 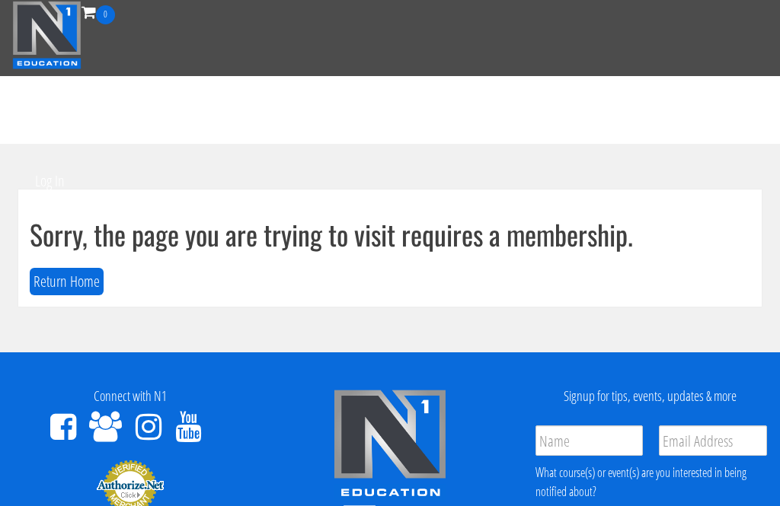 What do you see at coordinates (46, 107) in the screenshot?
I see `a: Certs` at bounding box center [46, 107].